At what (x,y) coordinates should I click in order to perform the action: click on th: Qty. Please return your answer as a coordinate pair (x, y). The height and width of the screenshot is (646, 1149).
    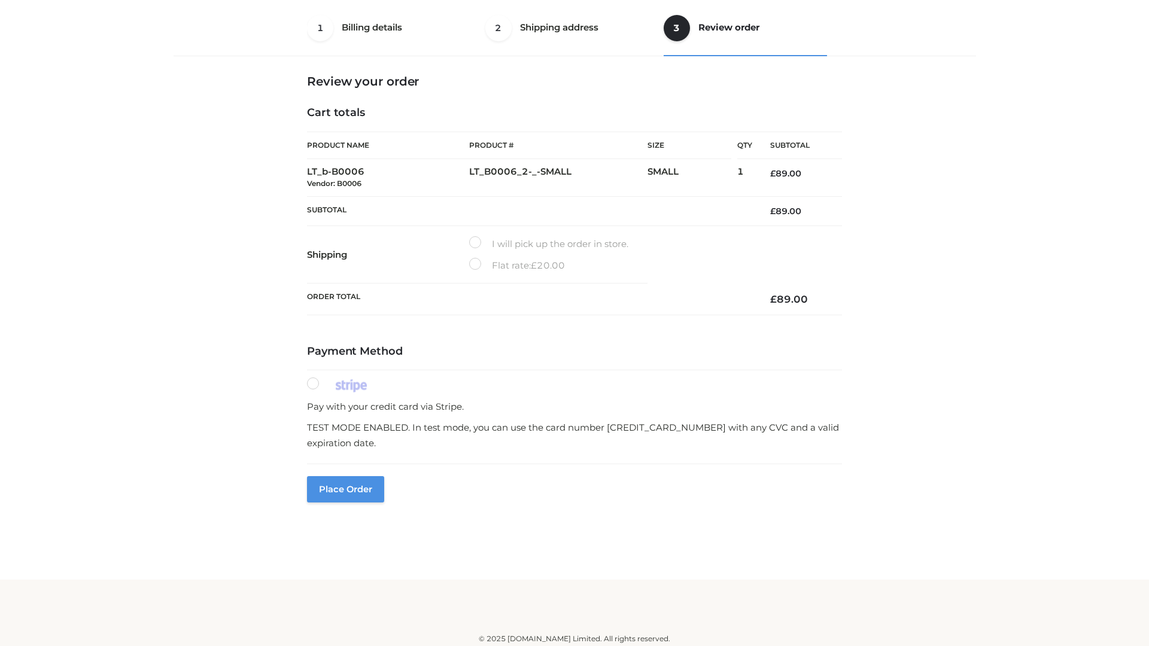
    Looking at the image, I should click on (744, 145).